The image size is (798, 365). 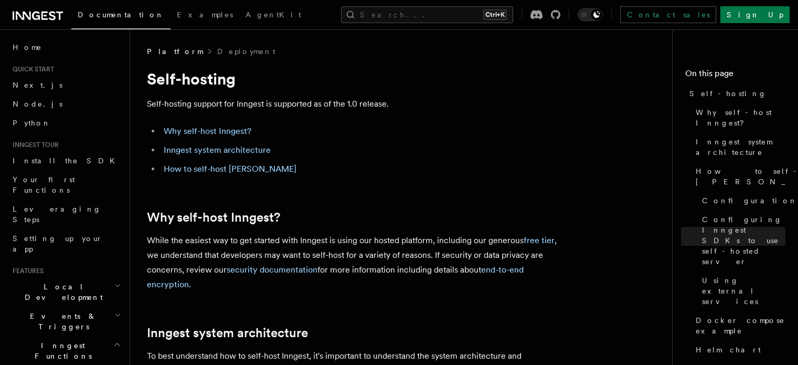 I want to click on button: Events & Triggers, so click(x=66, y=321).